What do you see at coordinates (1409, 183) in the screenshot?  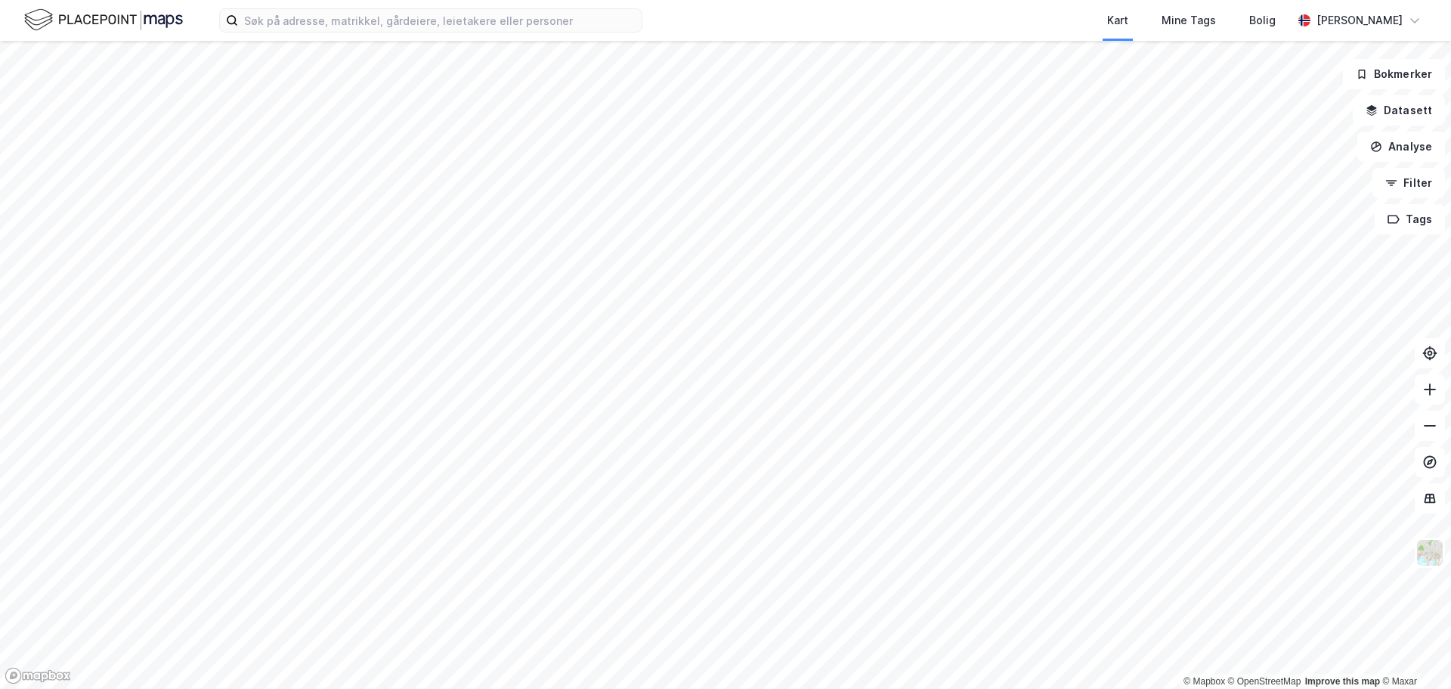 I see `button: Filter` at bounding box center [1409, 183].